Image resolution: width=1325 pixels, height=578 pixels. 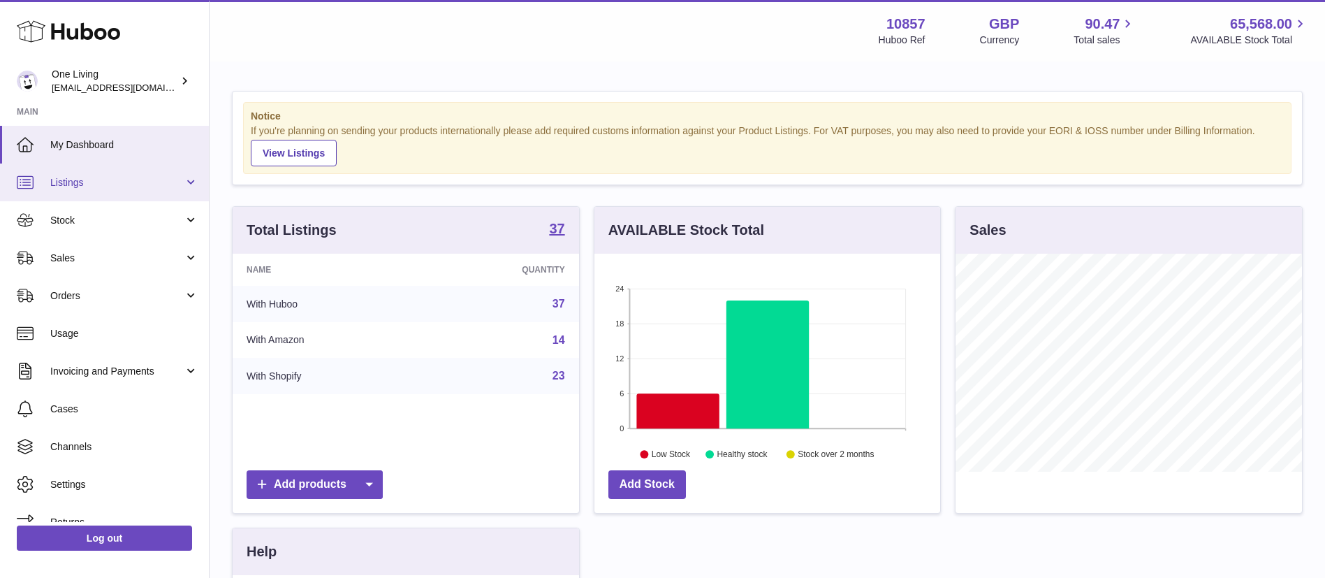 What do you see at coordinates (327, 376) in the screenshot?
I see `td: With Shopify` at bounding box center [327, 376].